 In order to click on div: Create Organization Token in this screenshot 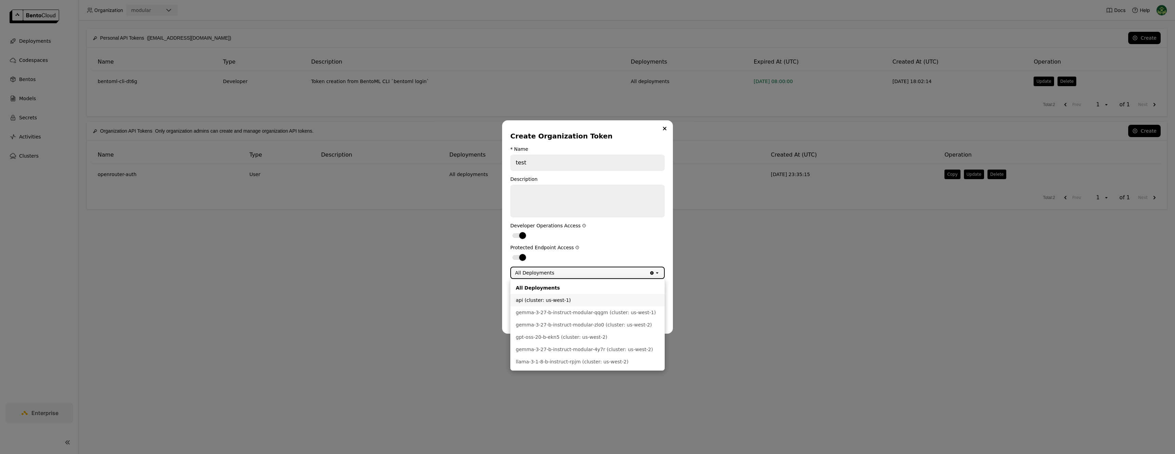, I will do `click(586, 136)`.